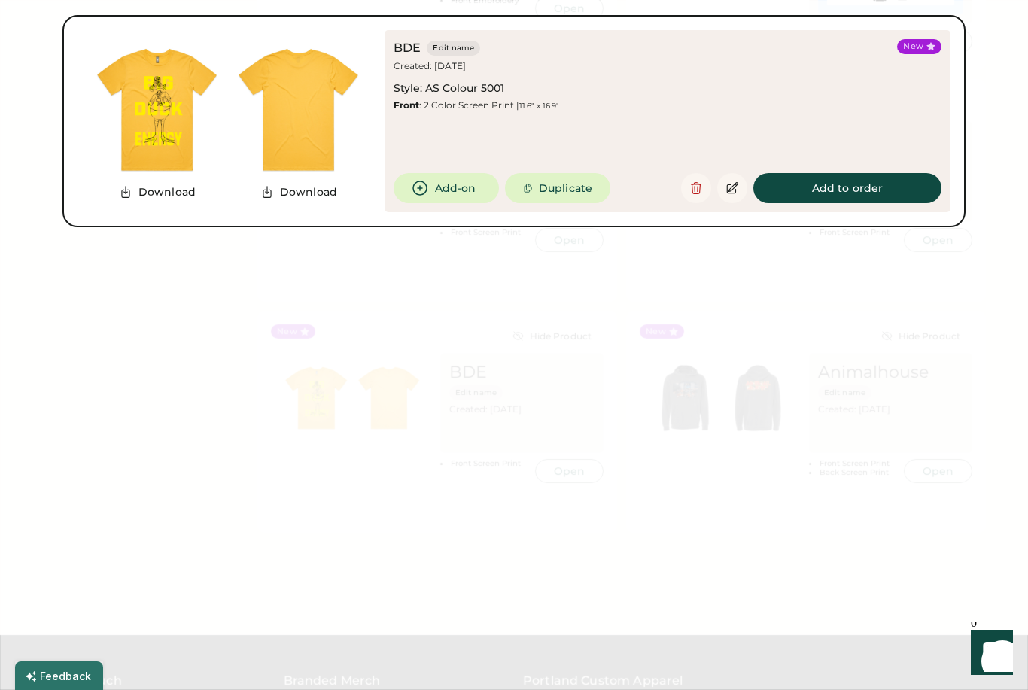  I want to click on button: Delete this saved product, so click(696, 188).